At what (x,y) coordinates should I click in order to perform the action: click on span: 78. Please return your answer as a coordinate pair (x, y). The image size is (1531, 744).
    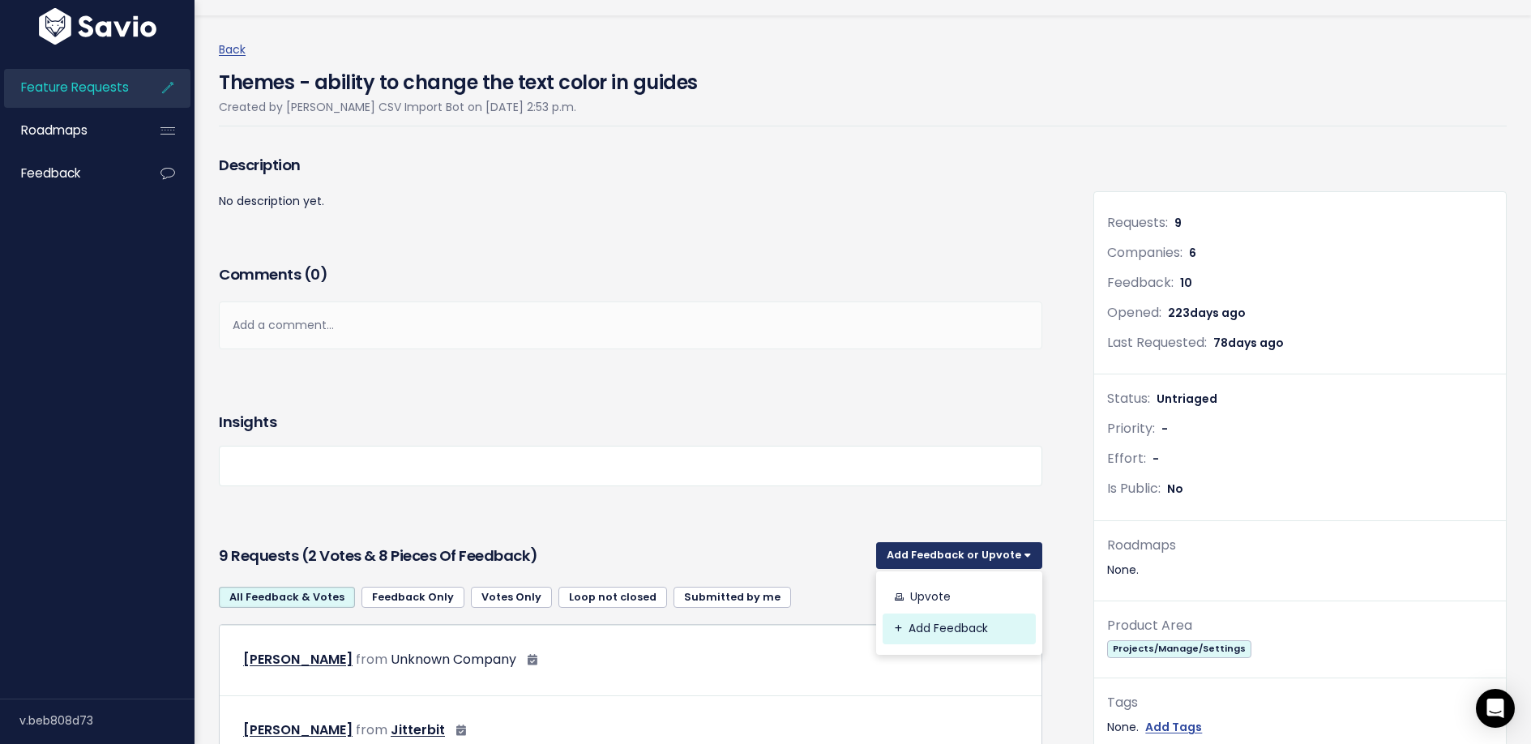
    Looking at the image, I should click on (1248, 343).